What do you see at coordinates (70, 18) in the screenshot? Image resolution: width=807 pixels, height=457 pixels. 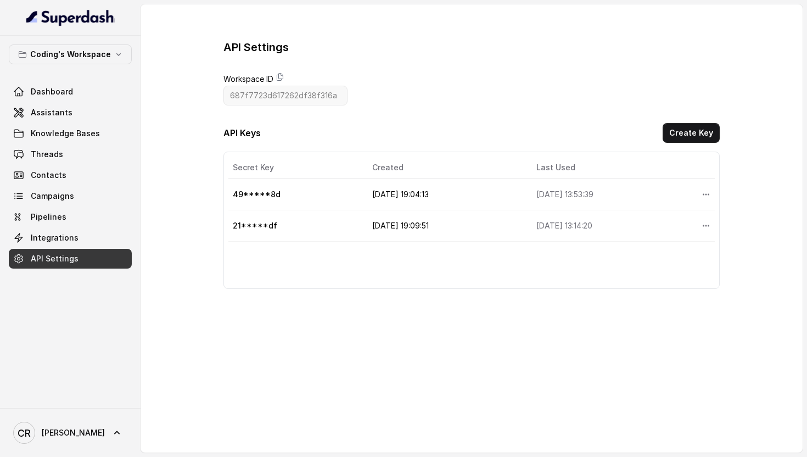 I see `img: light.svg` at bounding box center [70, 18].